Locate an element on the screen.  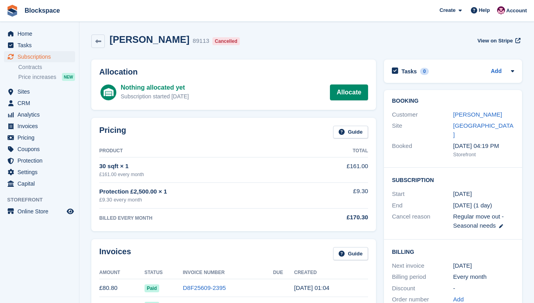
h2: Subscription is located at coordinates (453, 180).